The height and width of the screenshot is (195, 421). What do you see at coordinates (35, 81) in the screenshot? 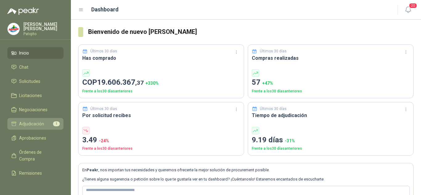
I see `a: Solicitudes` at bounding box center [35, 81].